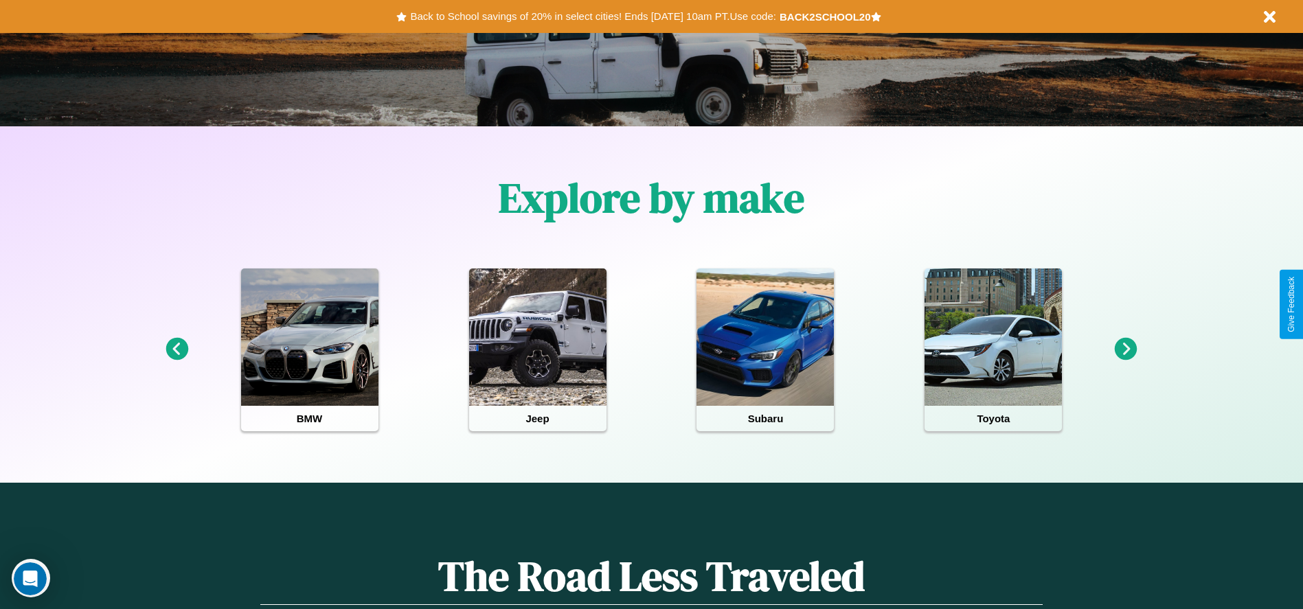 The image size is (1303, 609). Describe the element at coordinates (825, 16) in the screenshot. I see `b: BACK2SCHOOL20` at that location.